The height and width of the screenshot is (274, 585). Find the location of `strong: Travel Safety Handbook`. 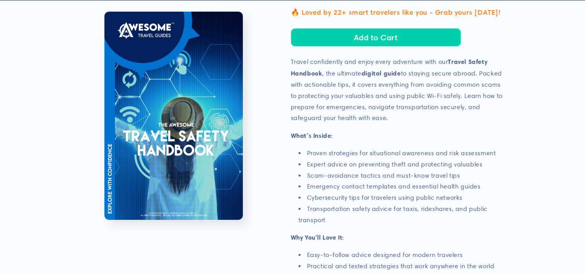

strong: Travel Safety Handbook is located at coordinates (389, 67).